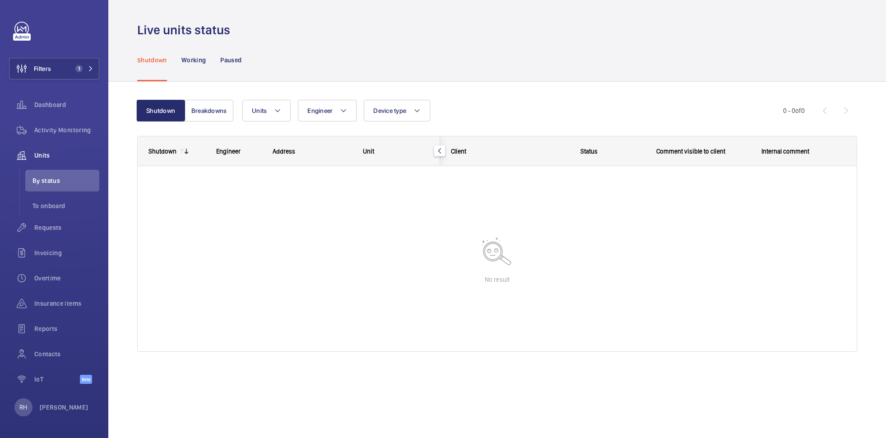 The image size is (886, 438). I want to click on span: Reports, so click(67, 329).